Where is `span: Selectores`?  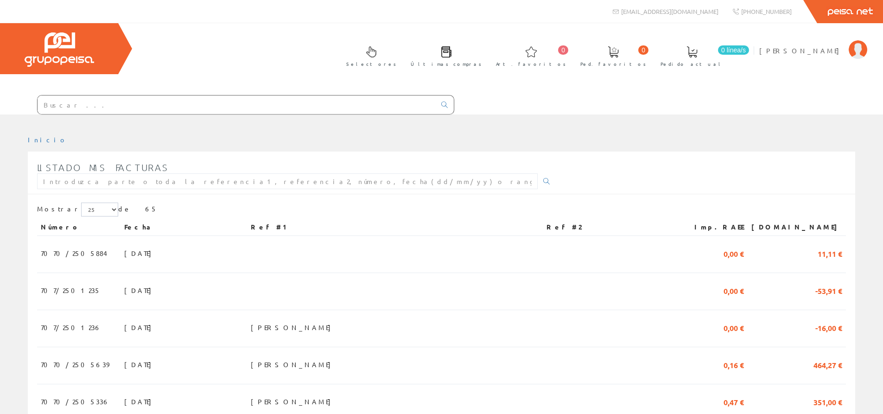
span: Selectores is located at coordinates (371, 64).